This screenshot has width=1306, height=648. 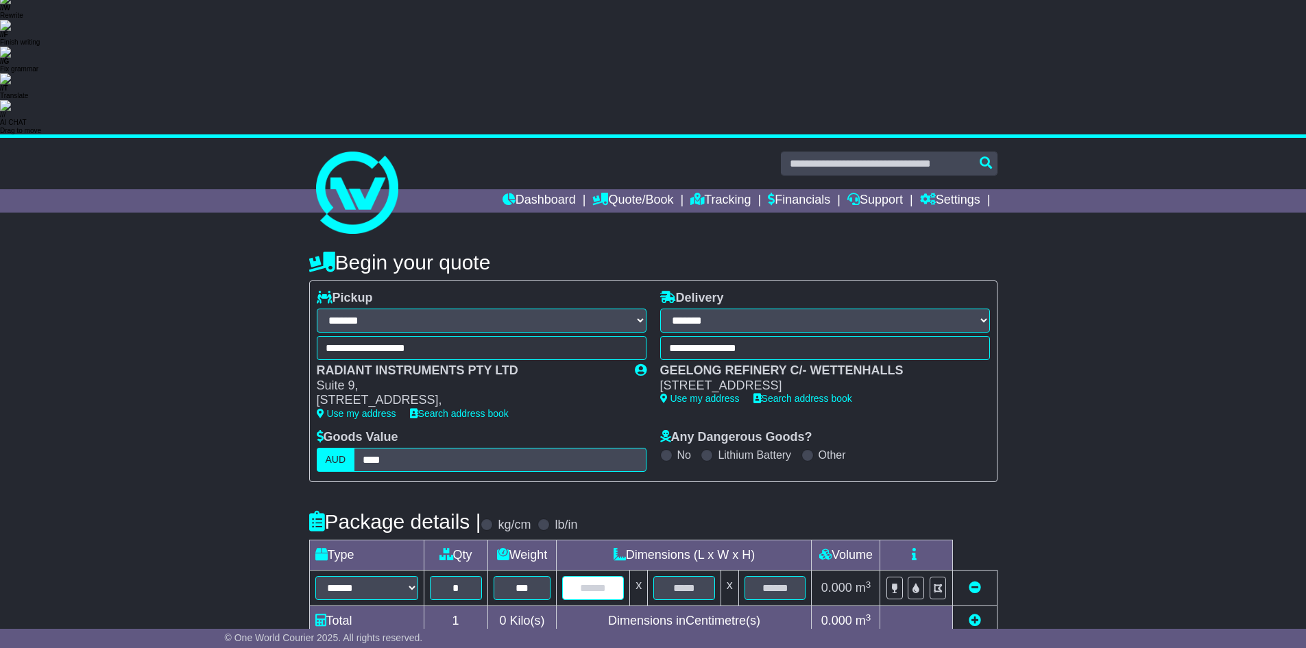 I want to click on span: © One World Courier 2025. All rights reserved., so click(x=324, y=638).